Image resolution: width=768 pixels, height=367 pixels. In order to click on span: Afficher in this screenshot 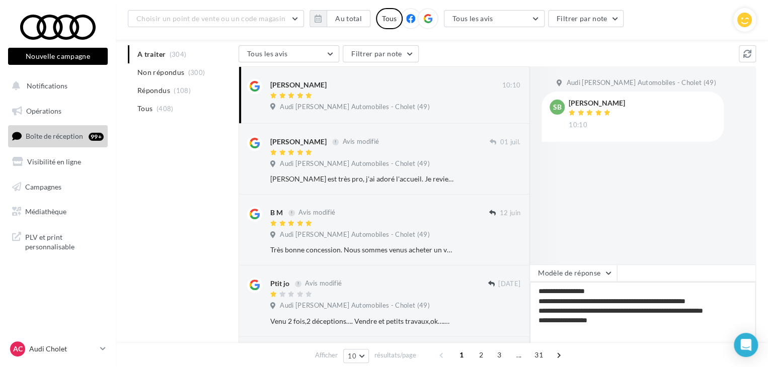, I will do `click(326, 355)`.